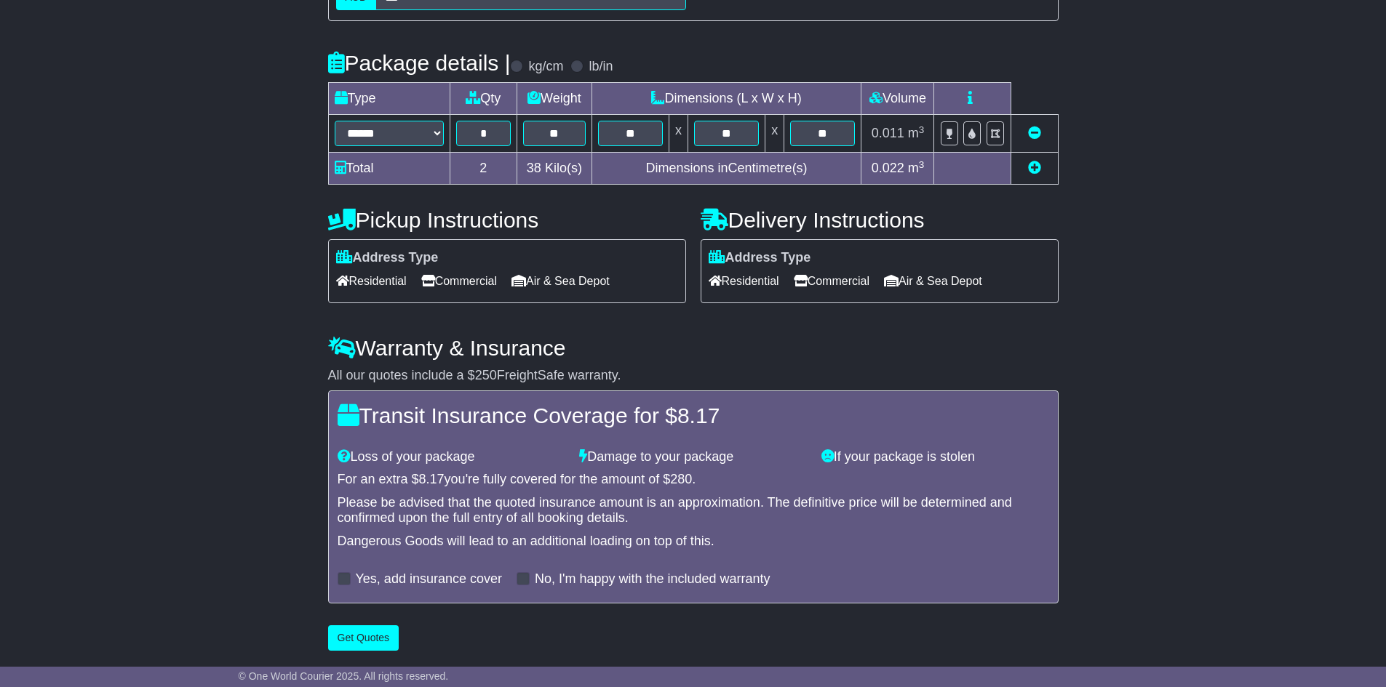 Image resolution: width=1386 pixels, height=687 pixels. Describe the element at coordinates (388, 169) in the screenshot. I see `td: Total` at that location.